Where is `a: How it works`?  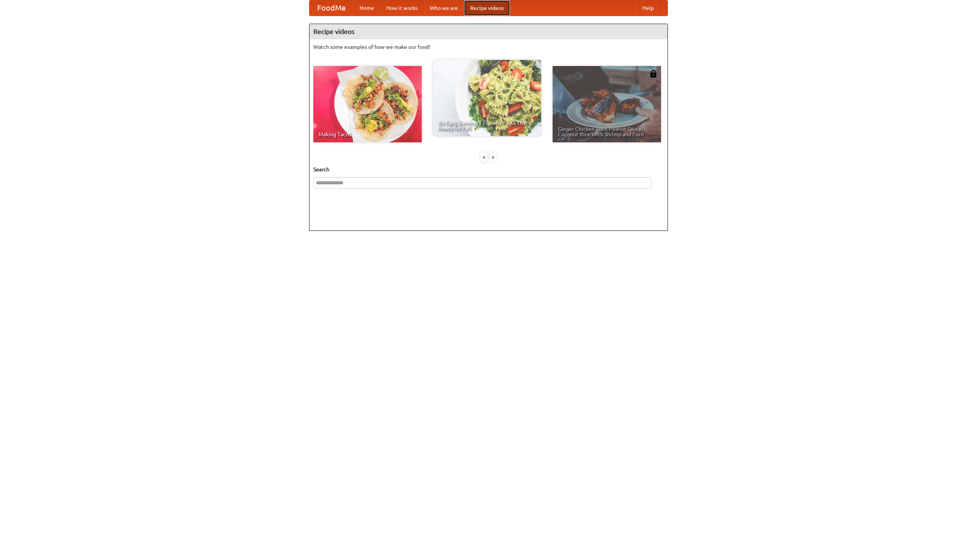
a: How it works is located at coordinates (402, 8).